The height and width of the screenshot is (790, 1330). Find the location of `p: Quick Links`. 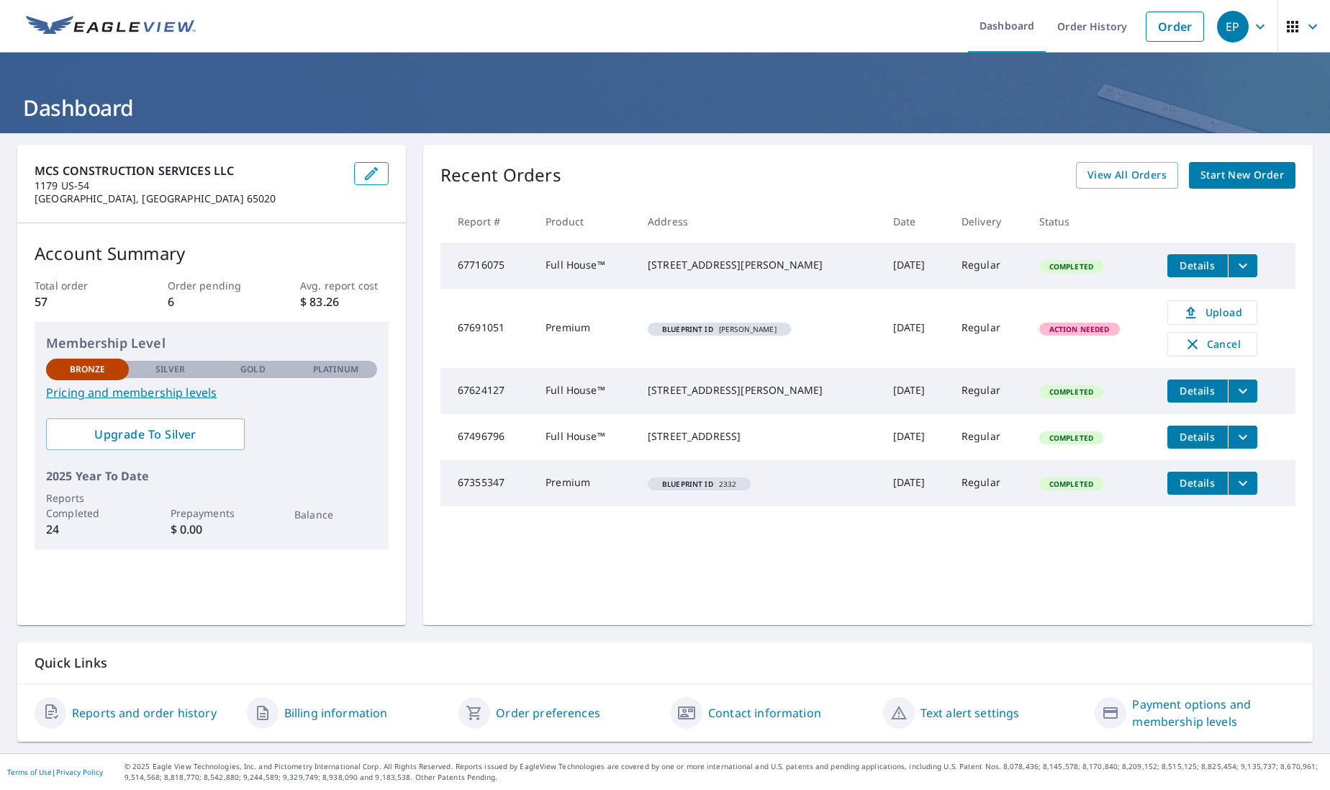

p: Quick Links is located at coordinates (665, 662).